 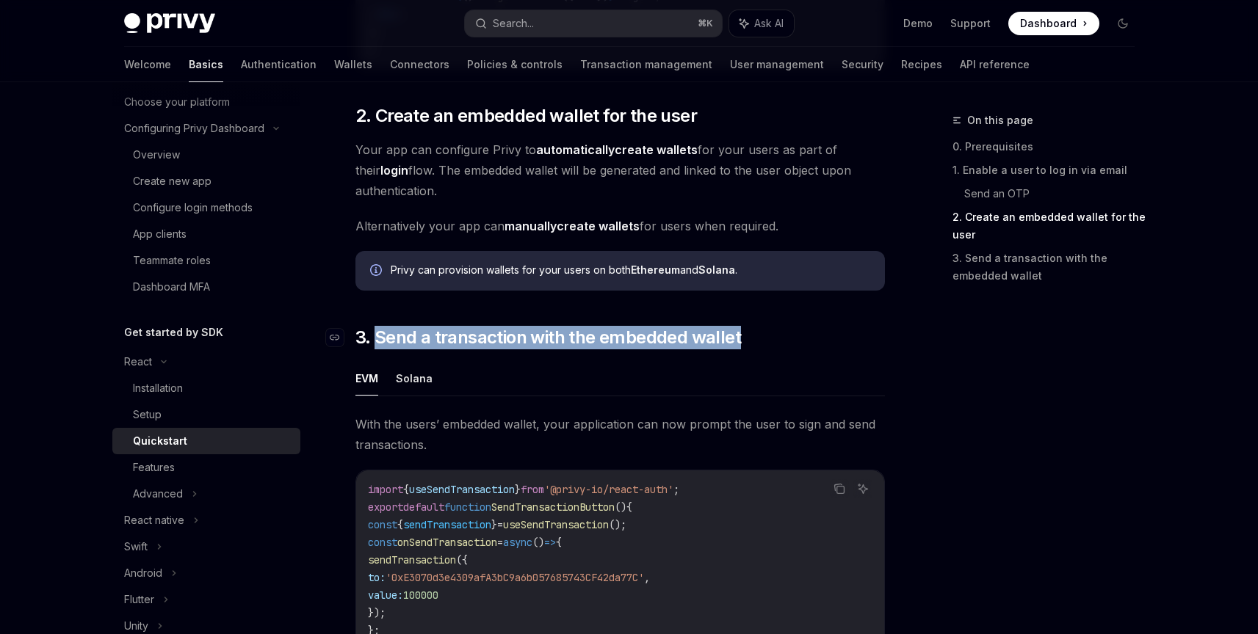 What do you see at coordinates (172, 261) in the screenshot?
I see `div: Teammate roles` at bounding box center [172, 261].